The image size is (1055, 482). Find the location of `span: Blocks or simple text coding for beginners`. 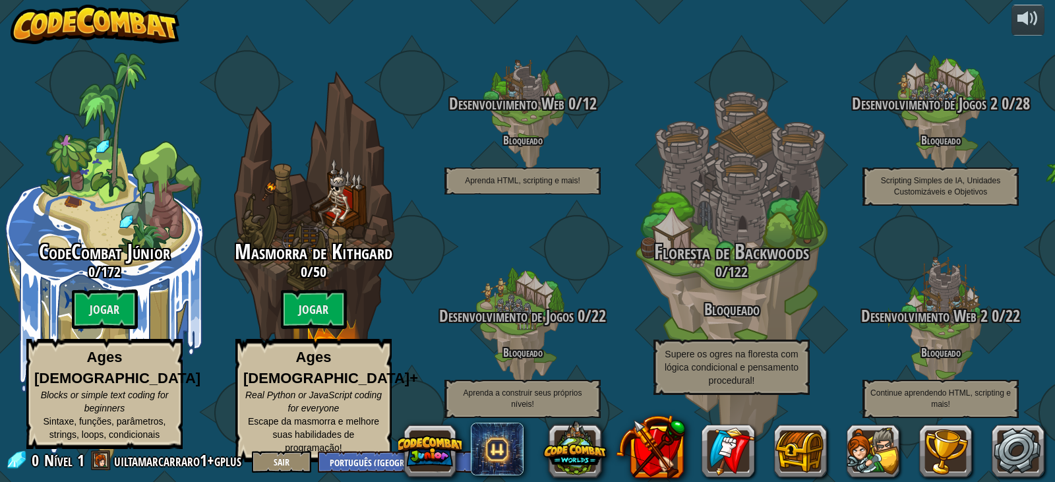

span: Blocks or simple text coding for beginners is located at coordinates (105, 401).